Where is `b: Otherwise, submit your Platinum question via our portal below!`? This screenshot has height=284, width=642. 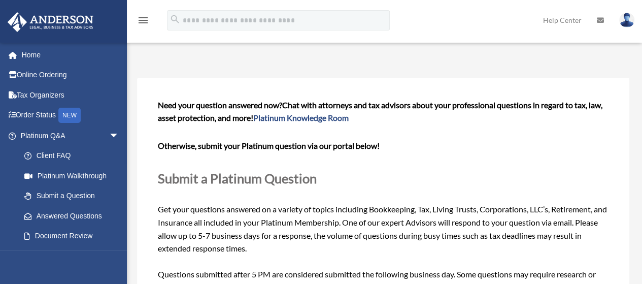
b: Otherwise, submit your Platinum question via our portal below! is located at coordinates (268, 145).